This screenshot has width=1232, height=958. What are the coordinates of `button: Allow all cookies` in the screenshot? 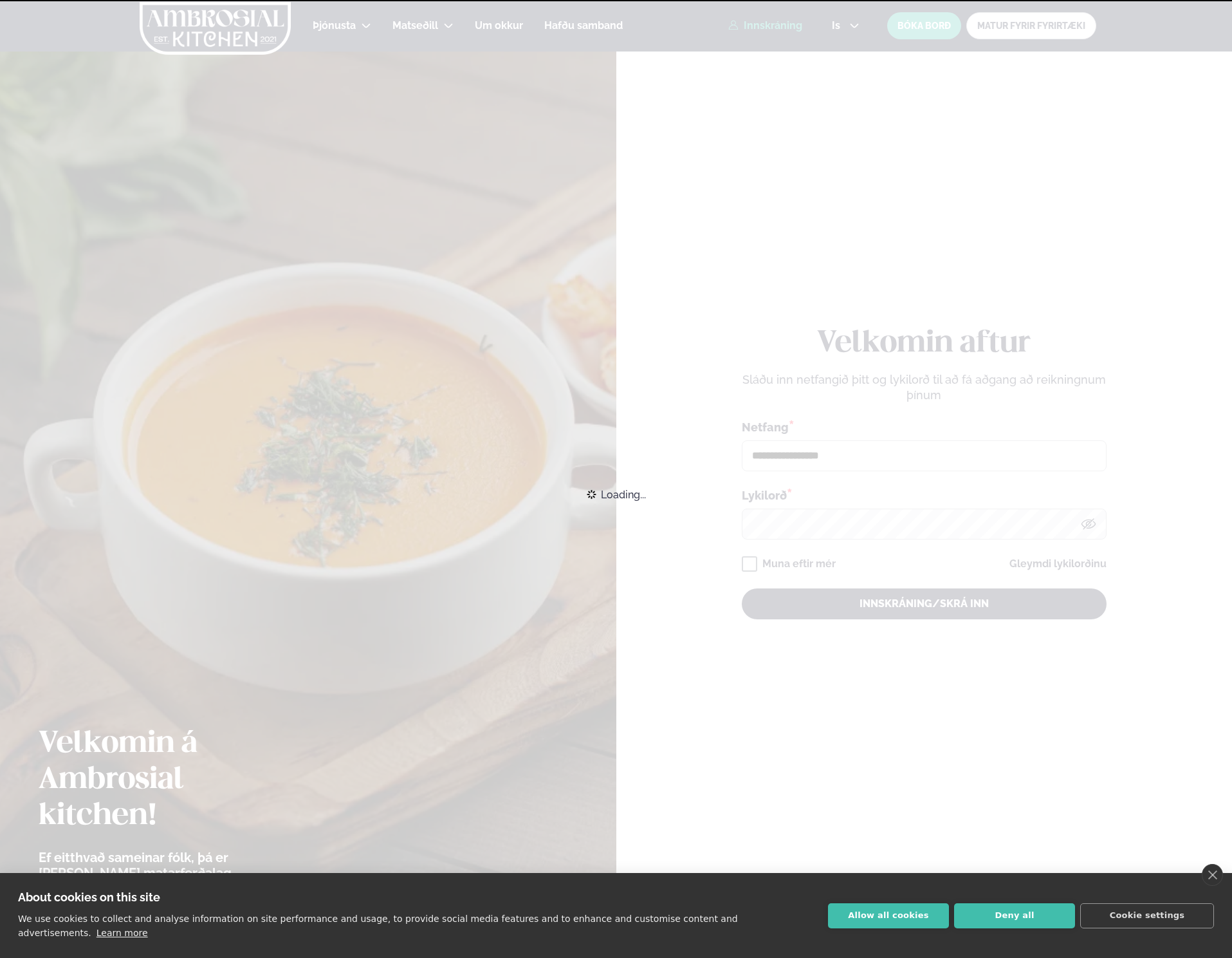 It's located at (888, 915).